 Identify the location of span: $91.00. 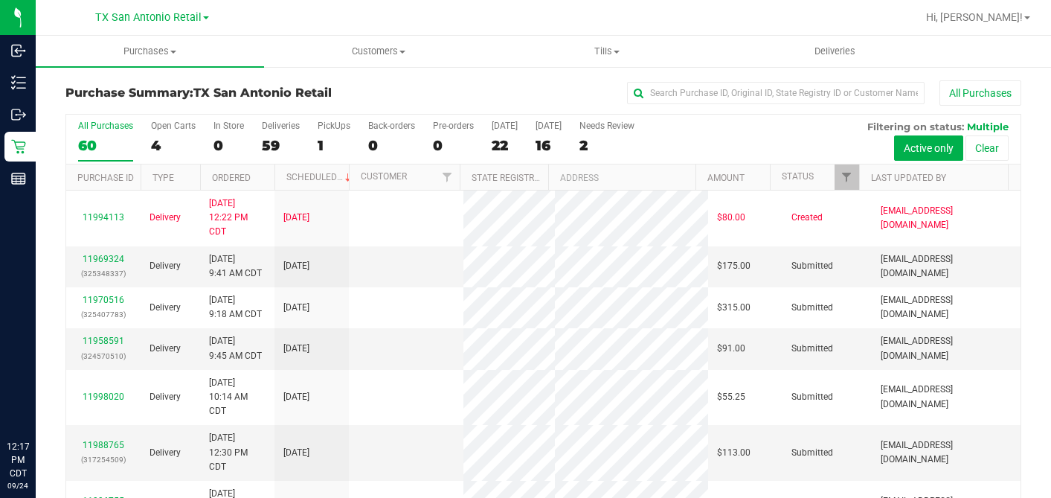
(731, 348).